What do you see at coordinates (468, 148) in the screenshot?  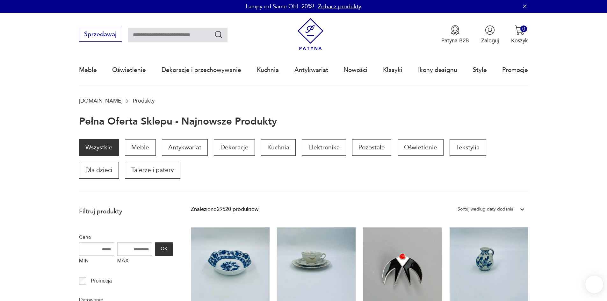 I see `a: Tekstylia` at bounding box center [468, 148].